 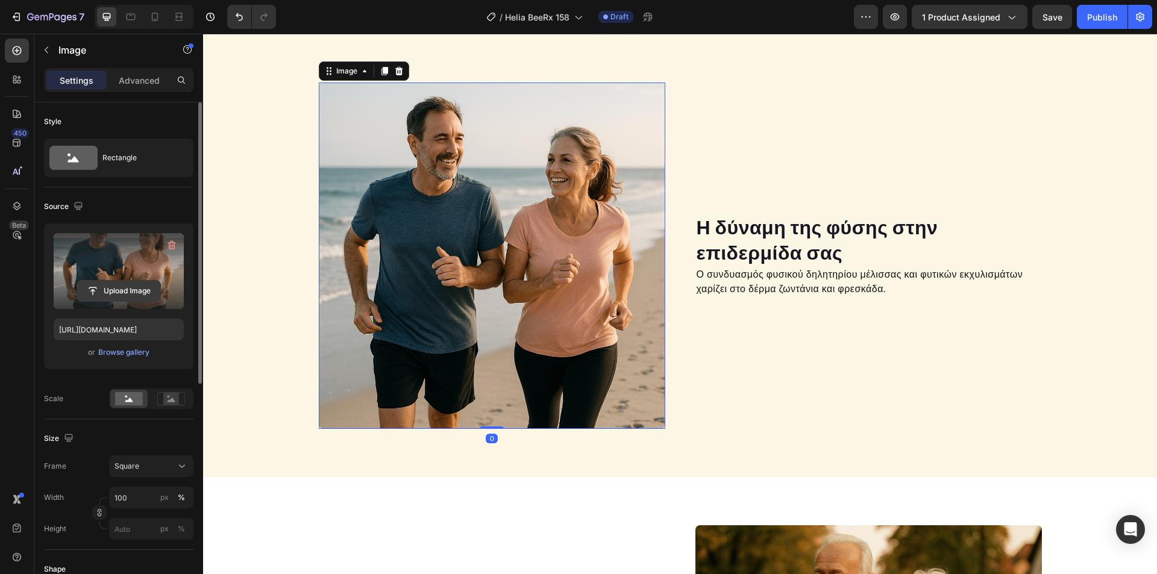 What do you see at coordinates (20, 133) in the screenshot?
I see `div: 450` at bounding box center [20, 133].